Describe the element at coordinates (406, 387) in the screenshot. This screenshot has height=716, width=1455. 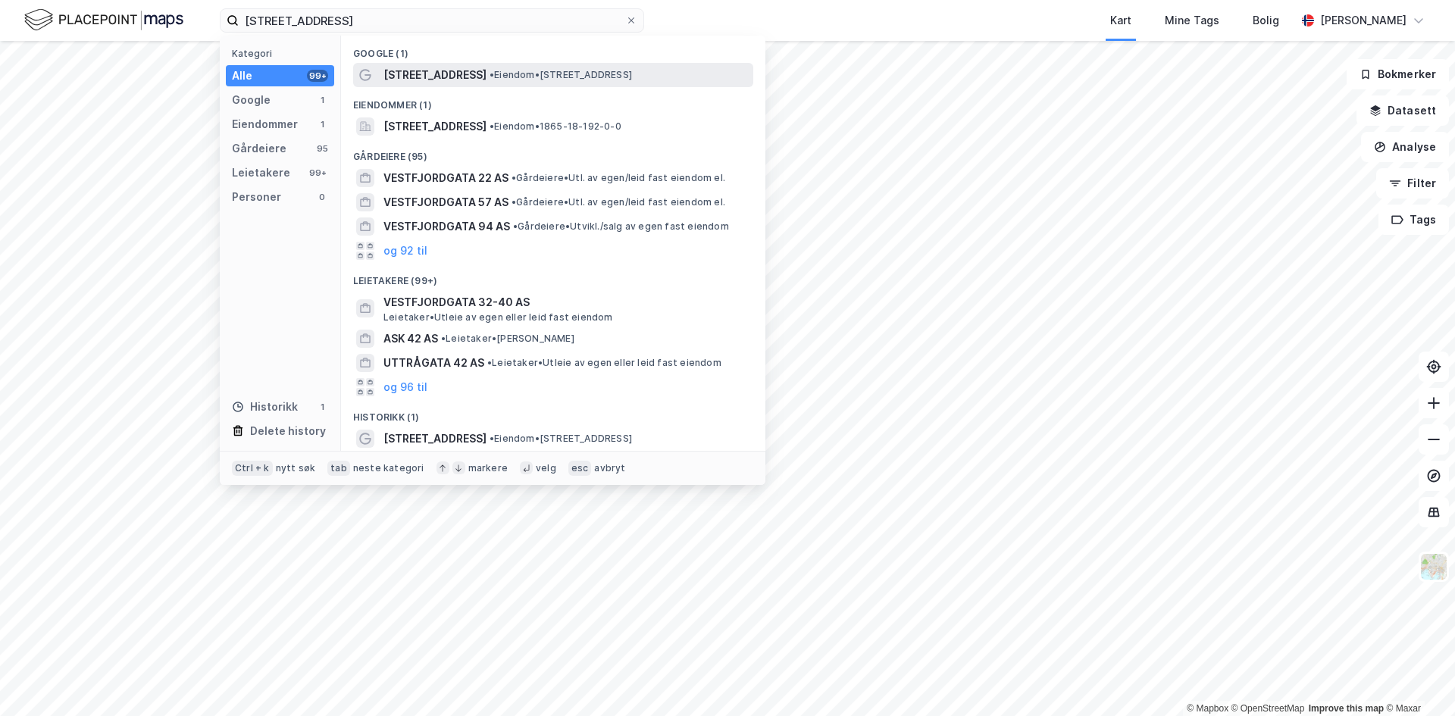
I see `button: og 96 til` at that location.